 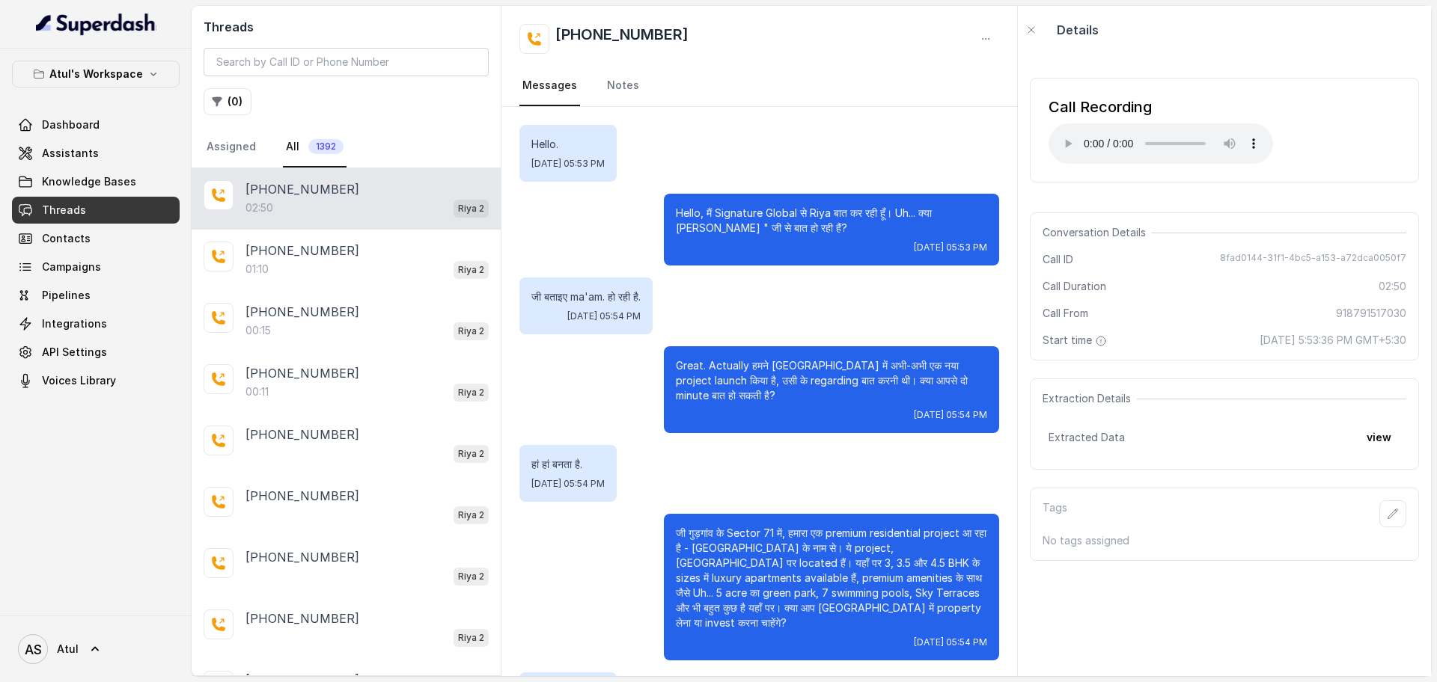 What do you see at coordinates (258, 331) in the screenshot?
I see `p: 00:15` at bounding box center [258, 331].